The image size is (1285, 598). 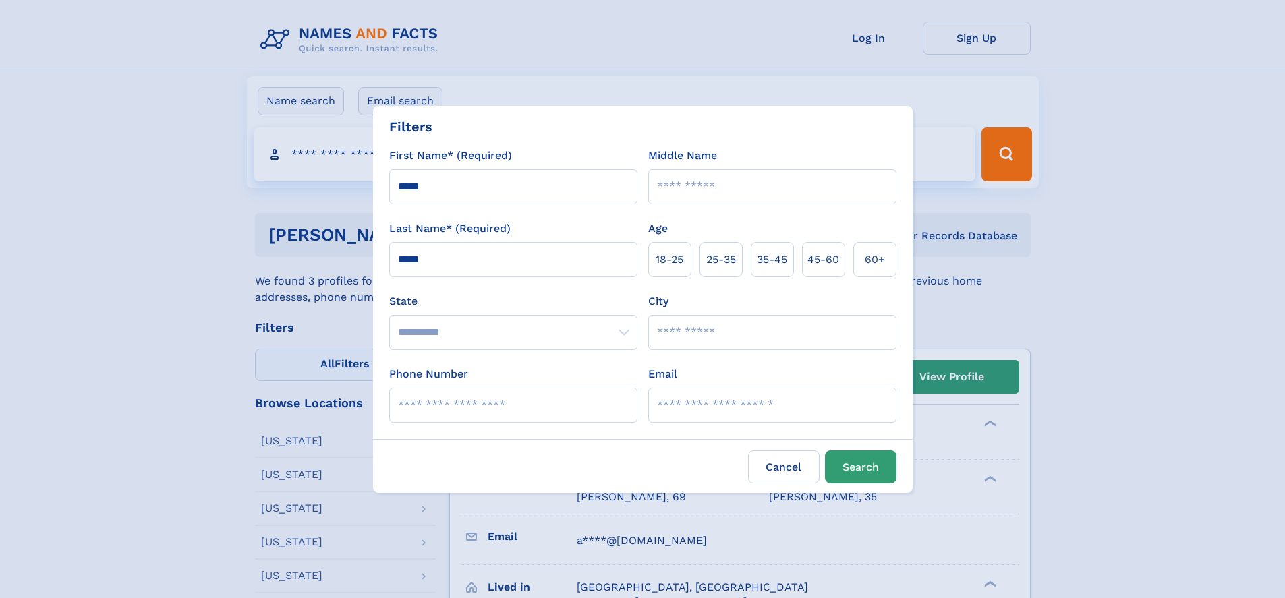 What do you see at coordinates (784, 467) in the screenshot?
I see `label: Cancel` at bounding box center [784, 467].